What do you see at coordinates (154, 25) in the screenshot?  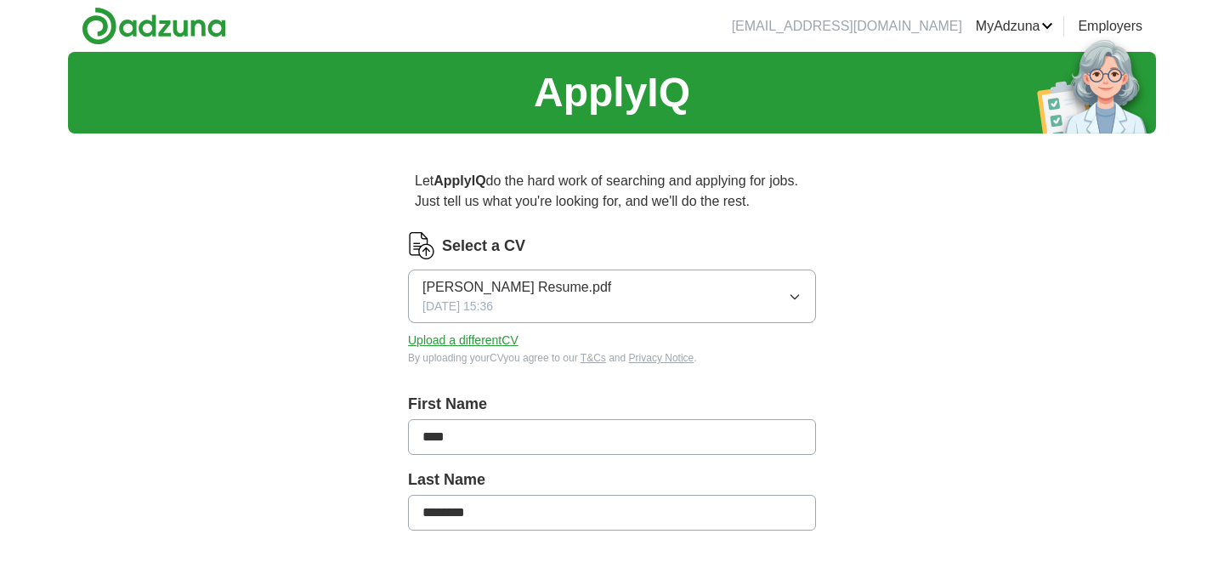 I see `img: Adzuna logo` at bounding box center [154, 25].